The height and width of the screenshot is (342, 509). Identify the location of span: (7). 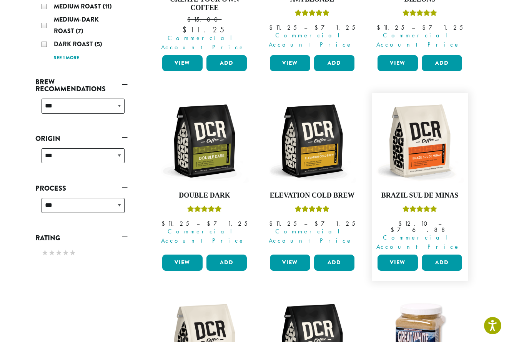
(80, 31).